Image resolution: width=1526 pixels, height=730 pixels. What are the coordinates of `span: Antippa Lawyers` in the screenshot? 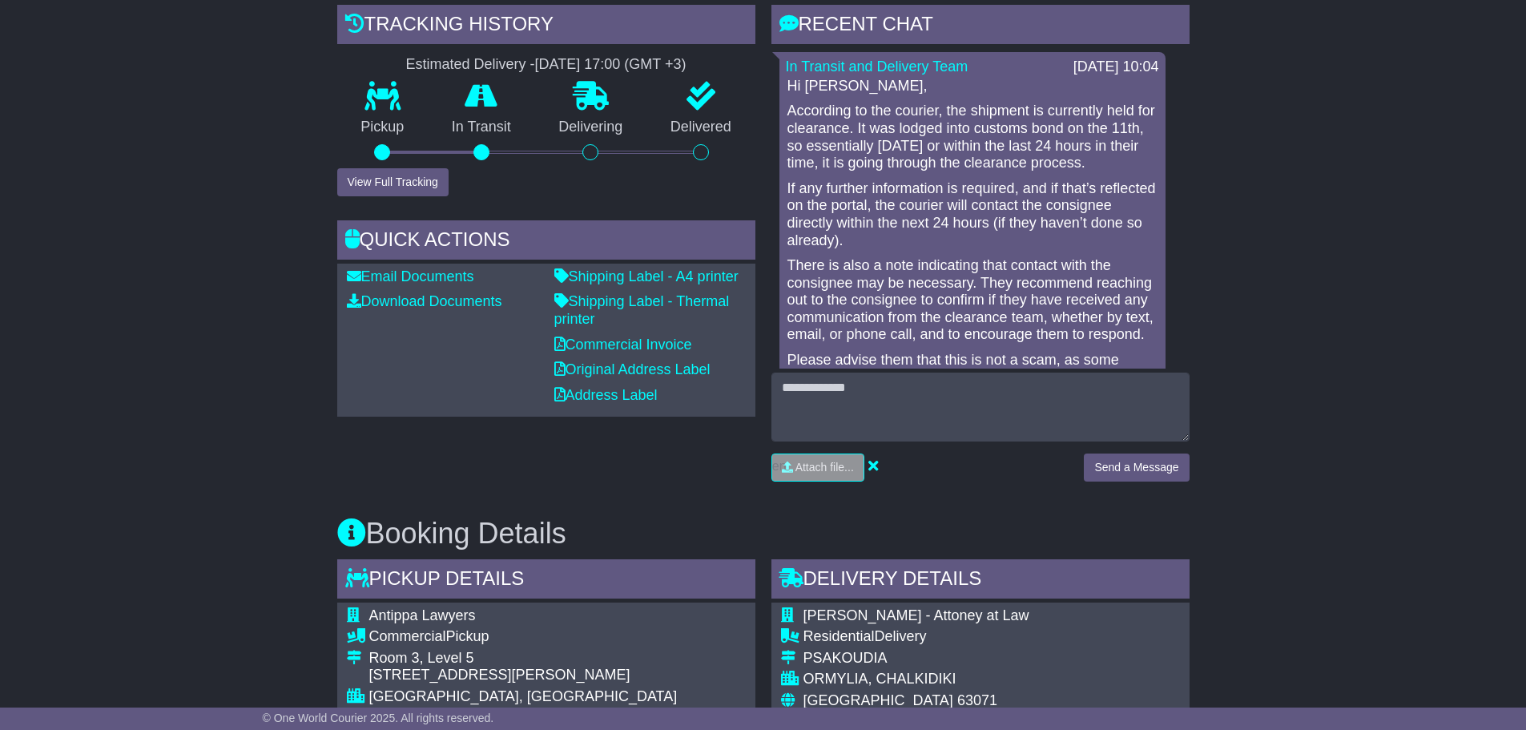 It's located at (422, 615).